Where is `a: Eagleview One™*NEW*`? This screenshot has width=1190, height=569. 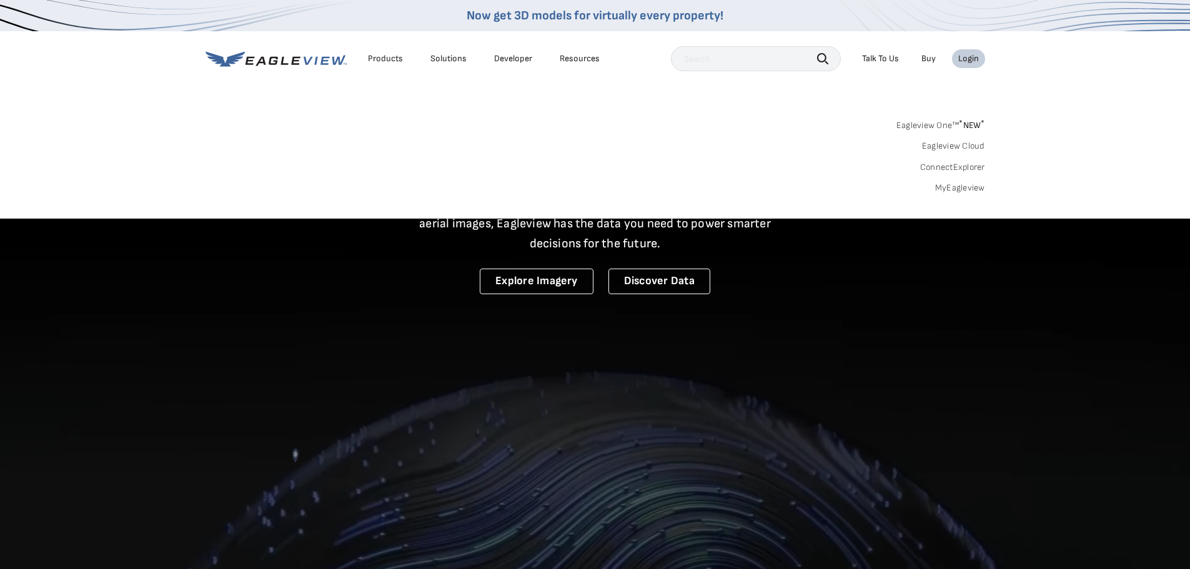
a: Eagleview One™*NEW* is located at coordinates (941, 123).